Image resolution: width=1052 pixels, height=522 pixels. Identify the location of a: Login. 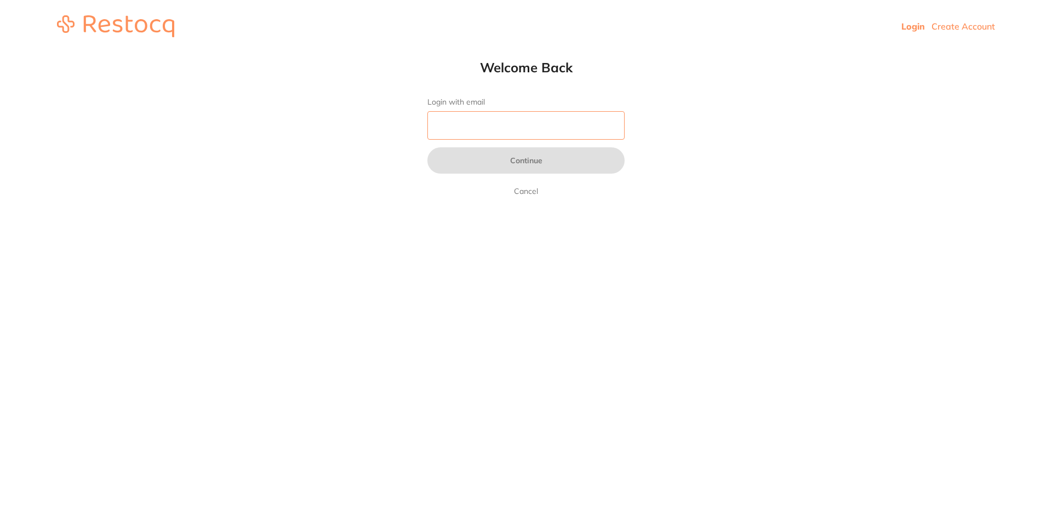
(913, 26).